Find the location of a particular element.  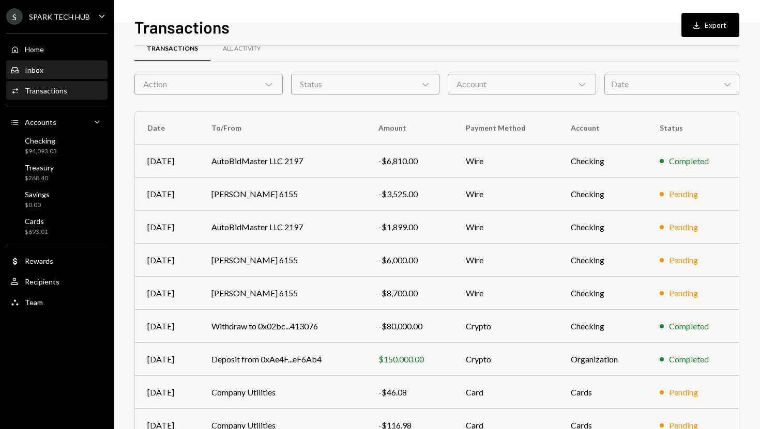

a: Treasury$268.40 is located at coordinates (57, 173).